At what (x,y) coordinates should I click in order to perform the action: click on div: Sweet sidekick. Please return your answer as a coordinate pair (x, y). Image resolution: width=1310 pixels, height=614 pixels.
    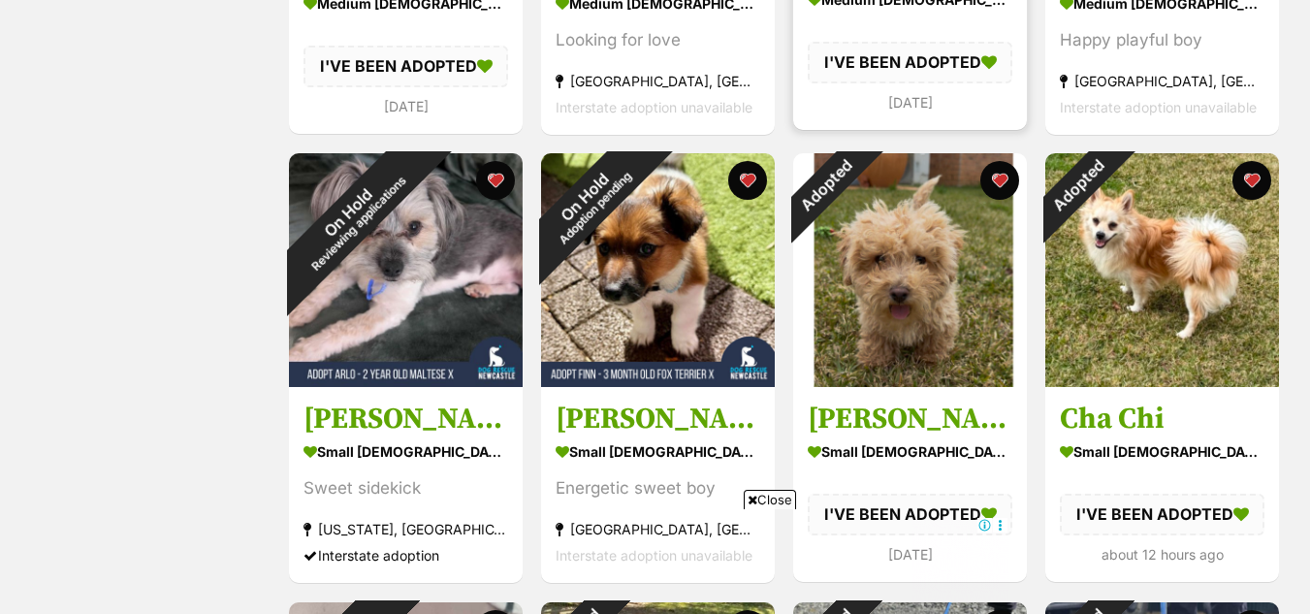
    Looking at the image, I should click on (405, 489).